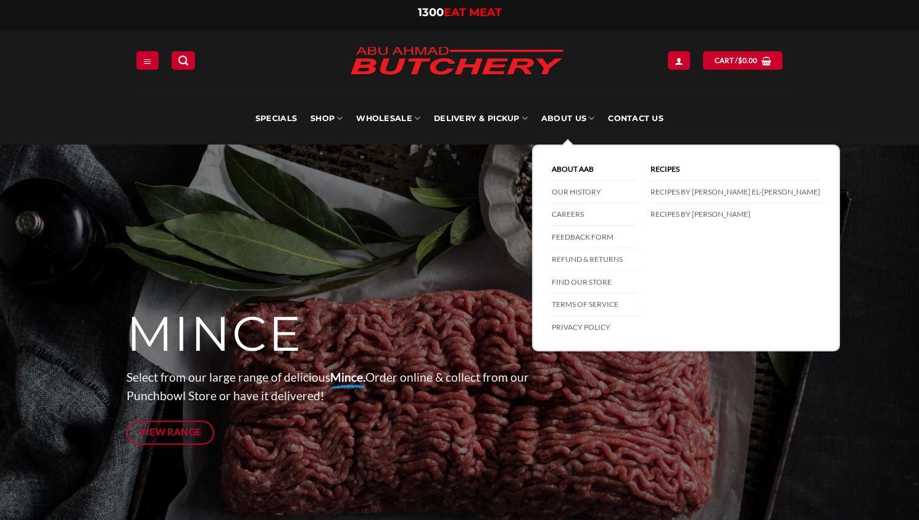 The image size is (919, 520). What do you see at coordinates (214, 334) in the screenshot?
I see `span: MINCE` at bounding box center [214, 334].